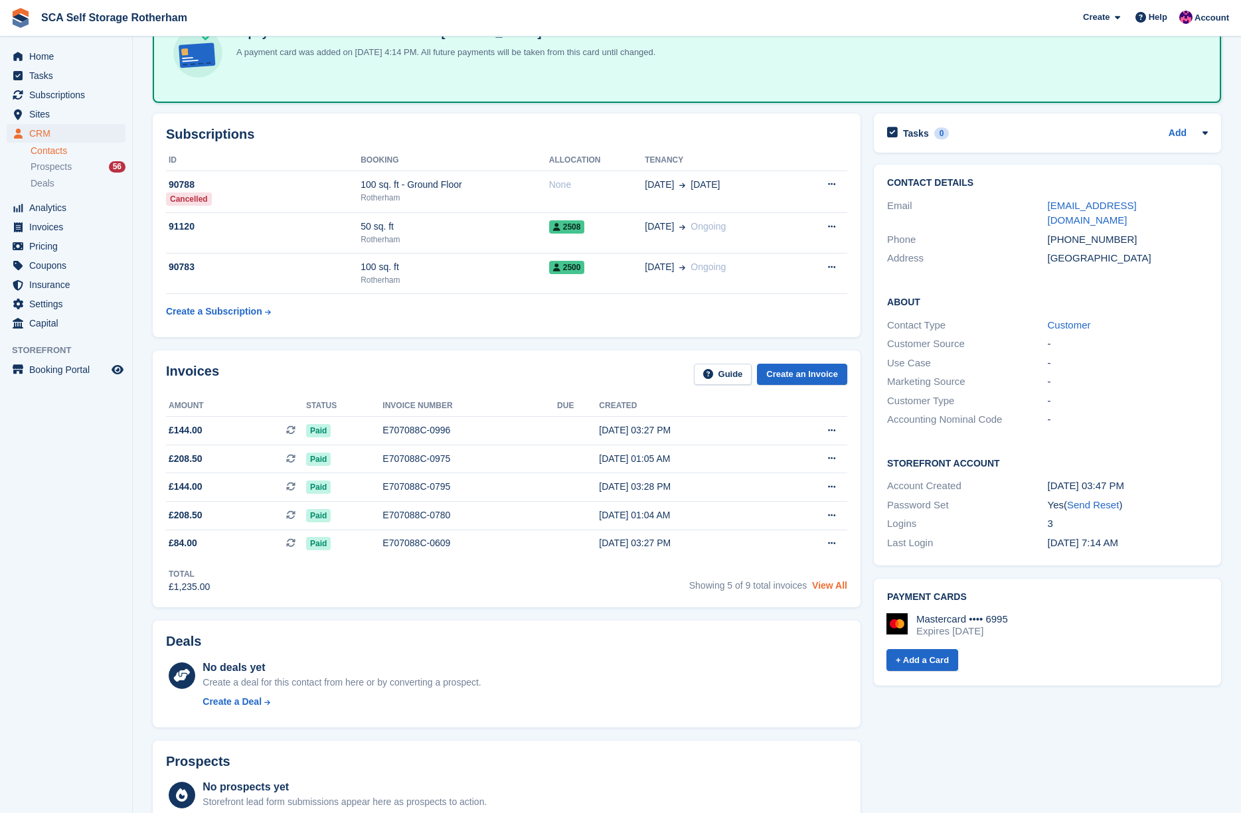 This screenshot has height=813, width=1241. What do you see at coordinates (42, 183) in the screenshot?
I see `span: Deals` at bounding box center [42, 183].